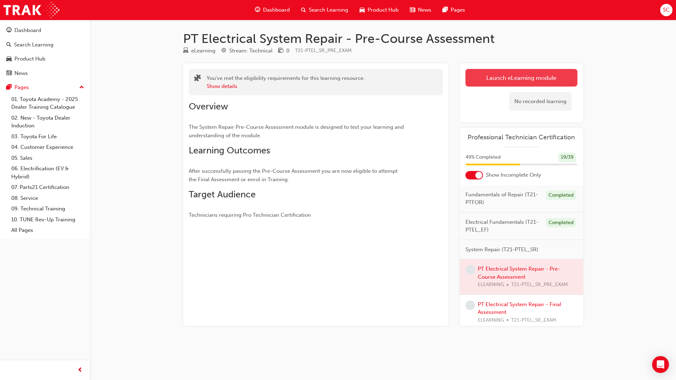  I want to click on span: News, so click(424, 10).